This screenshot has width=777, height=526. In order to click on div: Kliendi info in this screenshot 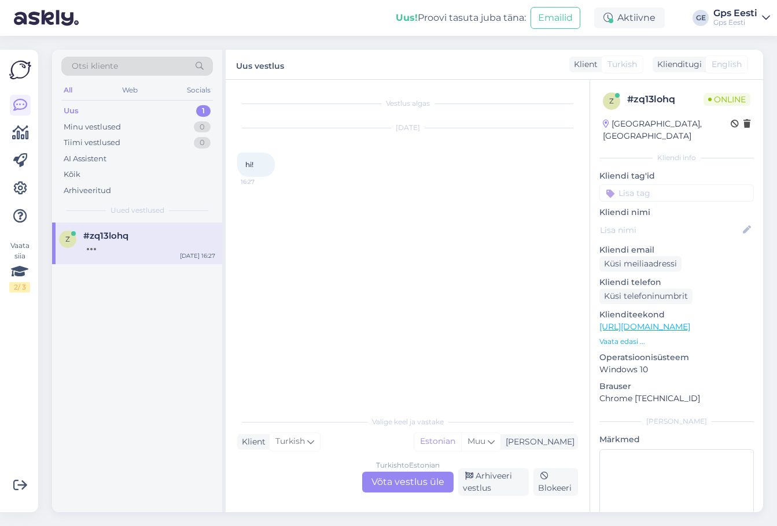, I will do `click(676, 158)`.